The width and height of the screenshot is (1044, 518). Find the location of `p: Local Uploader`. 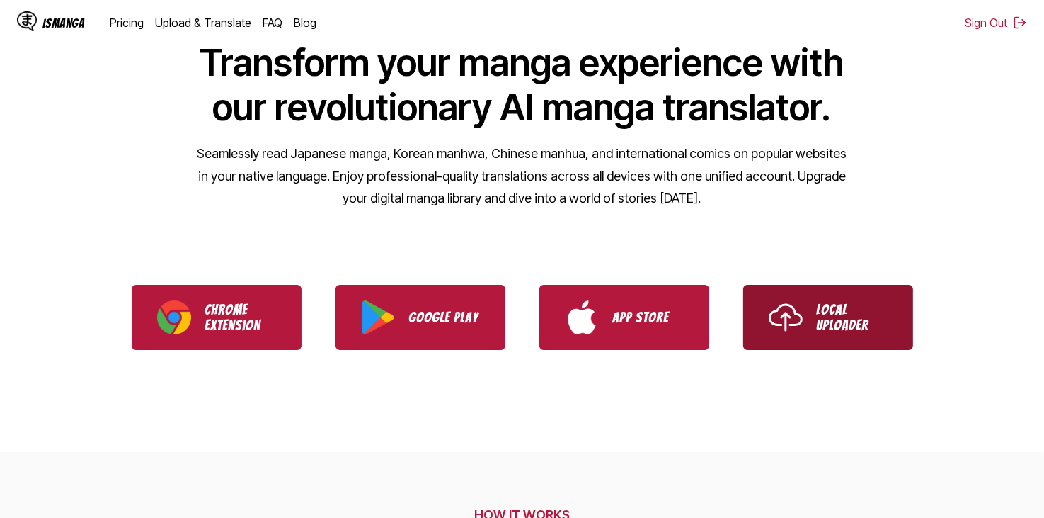

p: Local Uploader is located at coordinates (852, 317).